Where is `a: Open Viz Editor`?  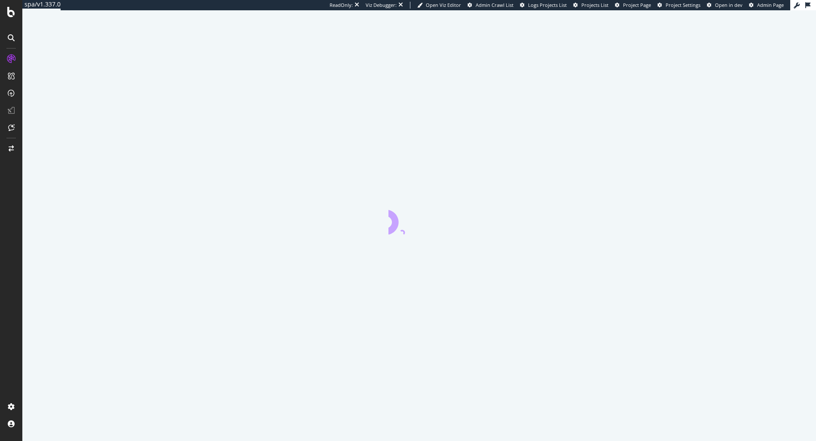
a: Open Viz Editor is located at coordinates (439, 5).